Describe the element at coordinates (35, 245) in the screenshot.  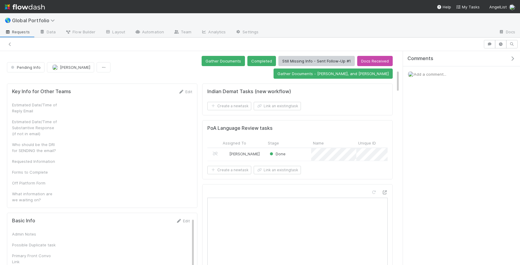
I see `div: Possible Duplicate task` at that location.